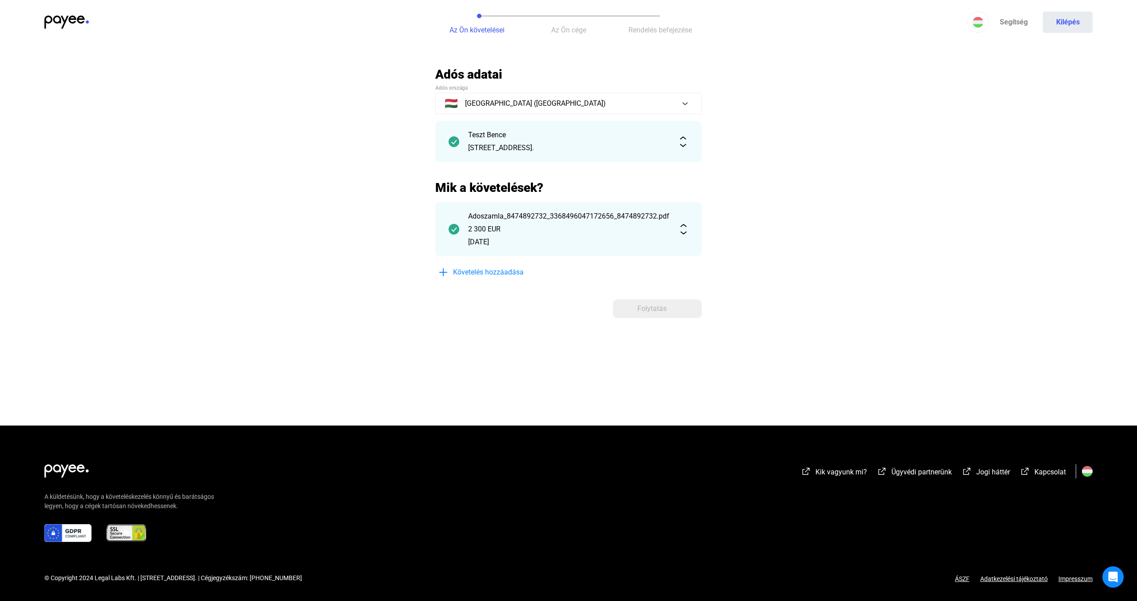  What do you see at coordinates (1113, 577) in the screenshot?
I see `div: Open Intercom Messenger` at bounding box center [1113, 577].